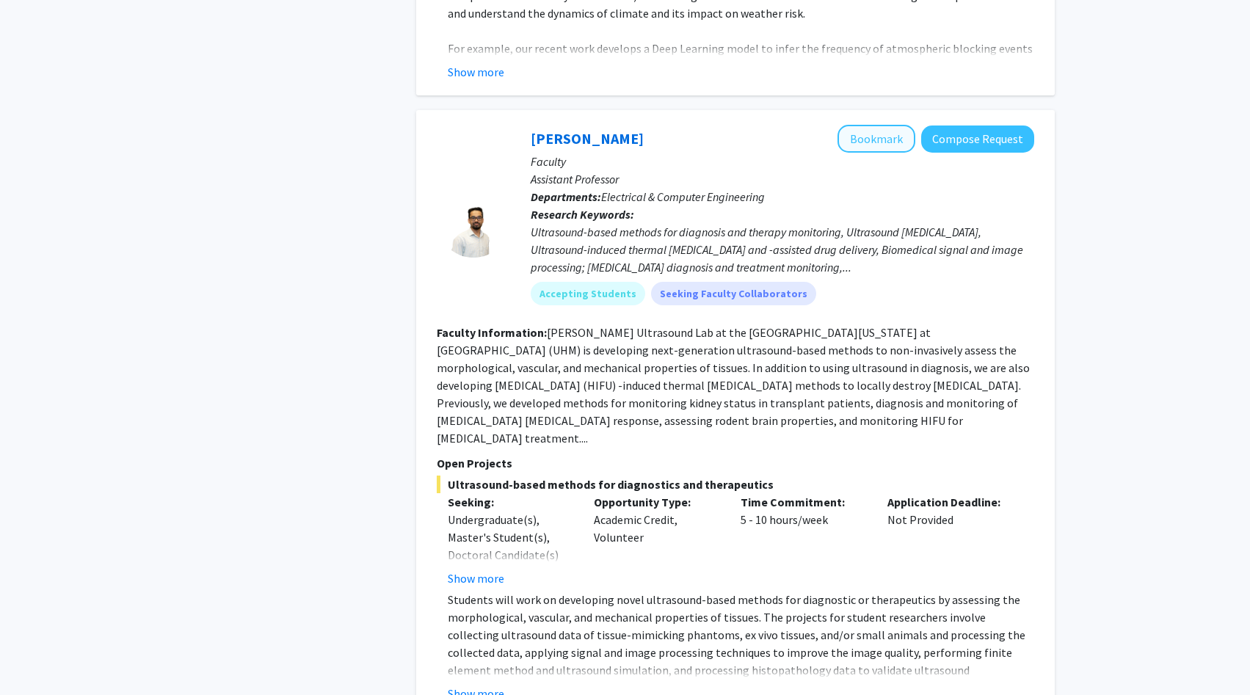 The width and height of the screenshot is (1250, 695). What do you see at coordinates (782, 179) in the screenshot?
I see `p: Assistant Professor` at bounding box center [782, 179].